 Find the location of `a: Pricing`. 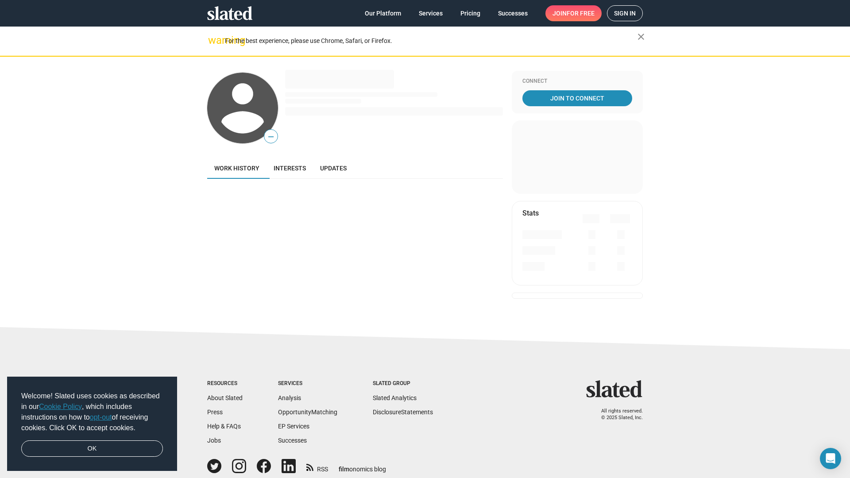

a: Pricing is located at coordinates (470, 13).